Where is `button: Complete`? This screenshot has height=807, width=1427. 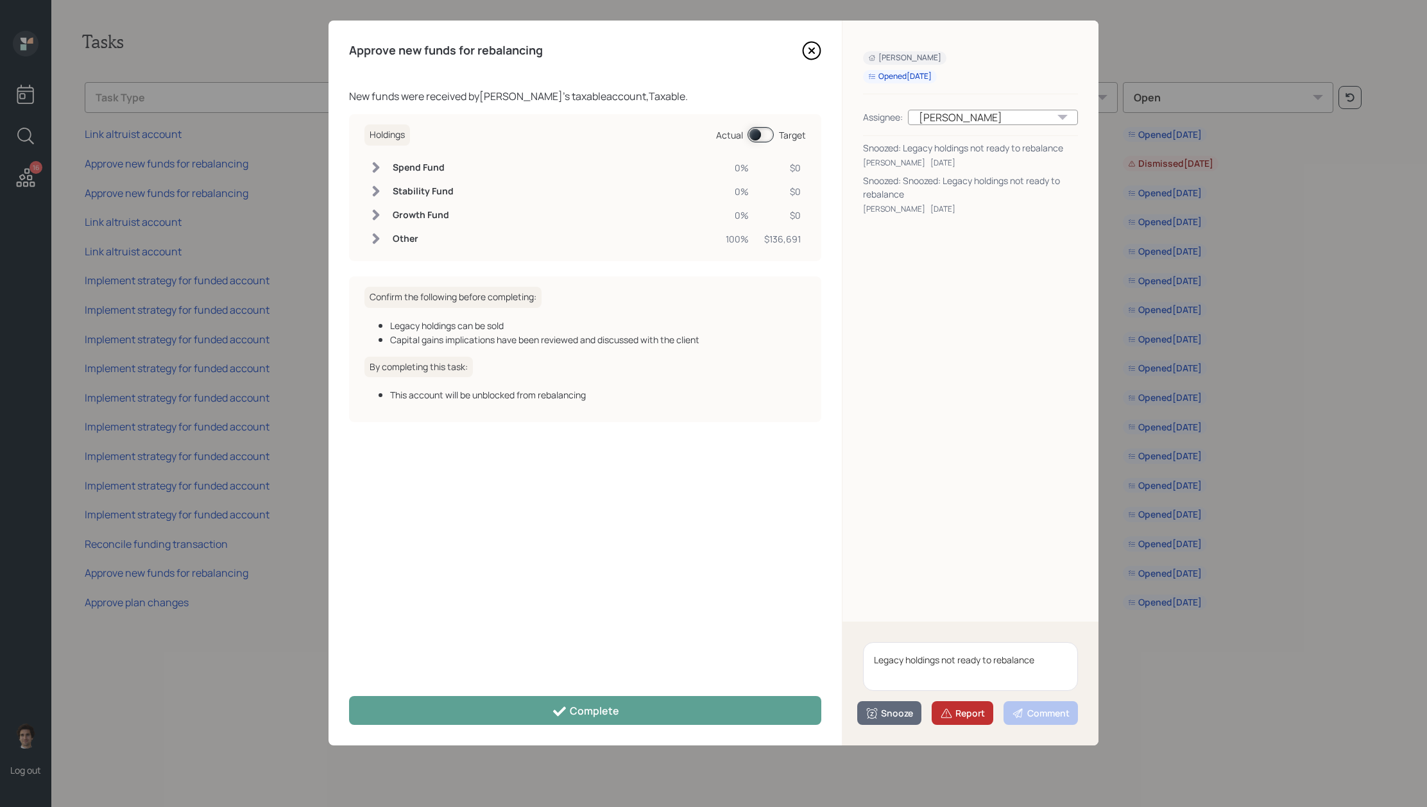 button: Complete is located at coordinates (585, 710).